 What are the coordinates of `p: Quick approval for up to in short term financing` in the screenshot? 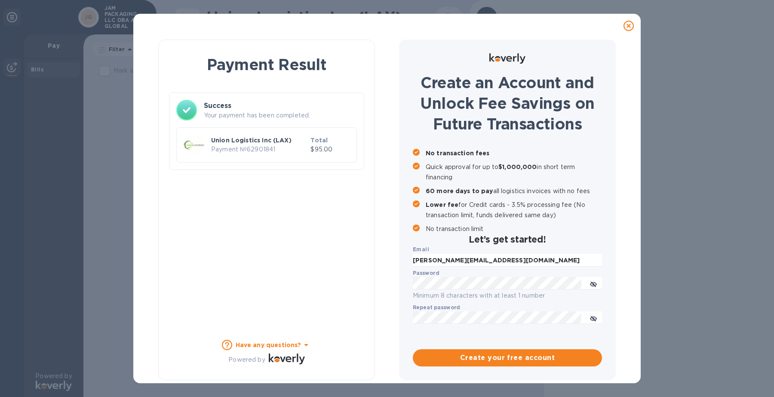 It's located at (514, 172).